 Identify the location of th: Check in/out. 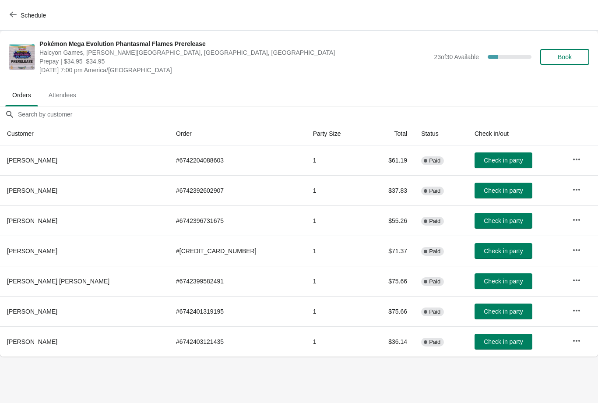
(516, 133).